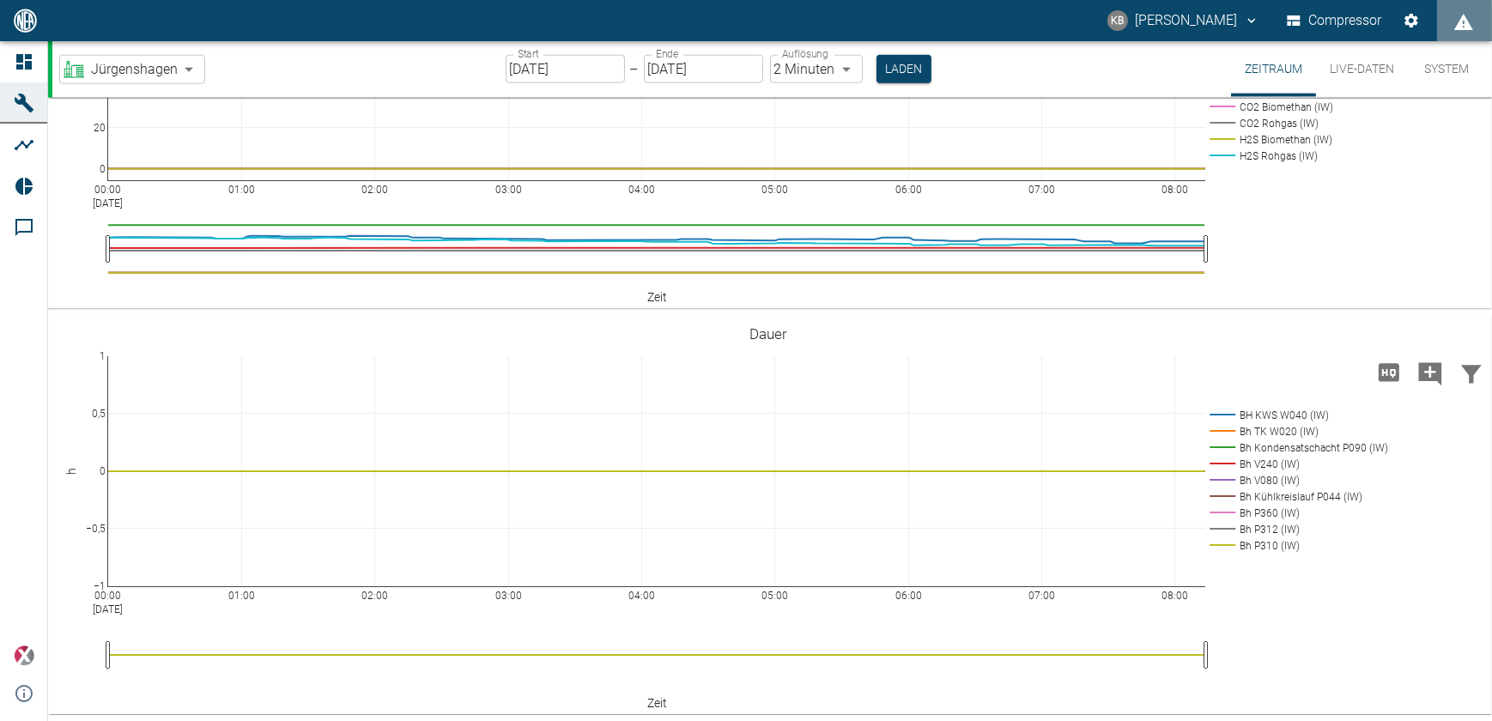 The height and width of the screenshot is (721, 1492). I want to click on div: KB, so click(1118, 21).